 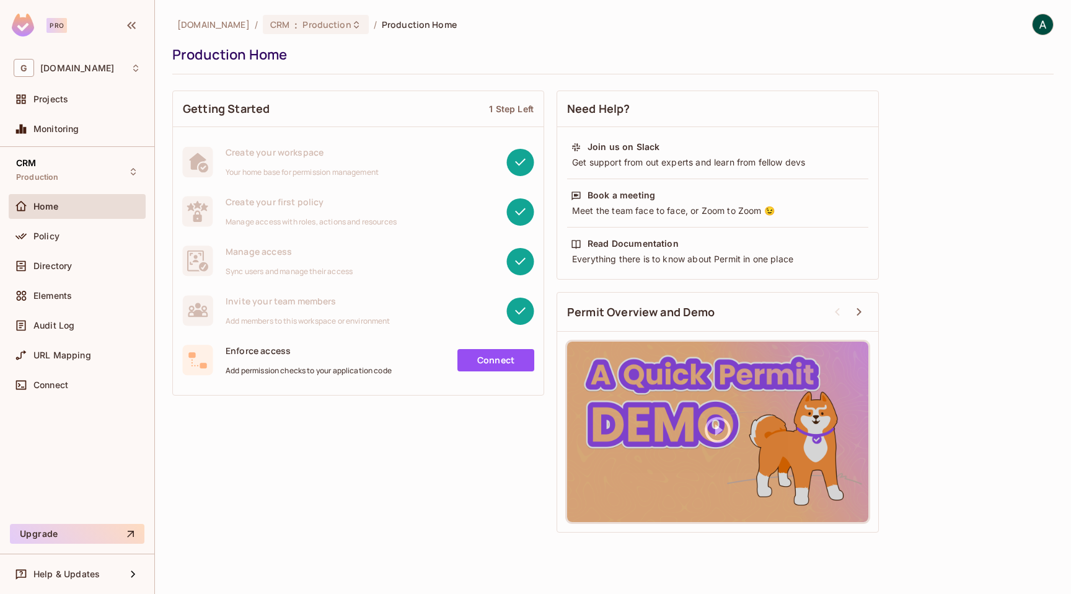 I want to click on div: Production Home, so click(x=610, y=55).